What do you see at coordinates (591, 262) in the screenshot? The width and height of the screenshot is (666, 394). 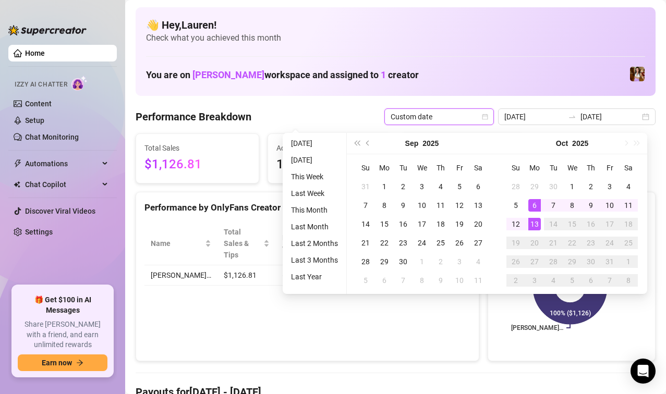 I see `div: 30` at bounding box center [591, 262].